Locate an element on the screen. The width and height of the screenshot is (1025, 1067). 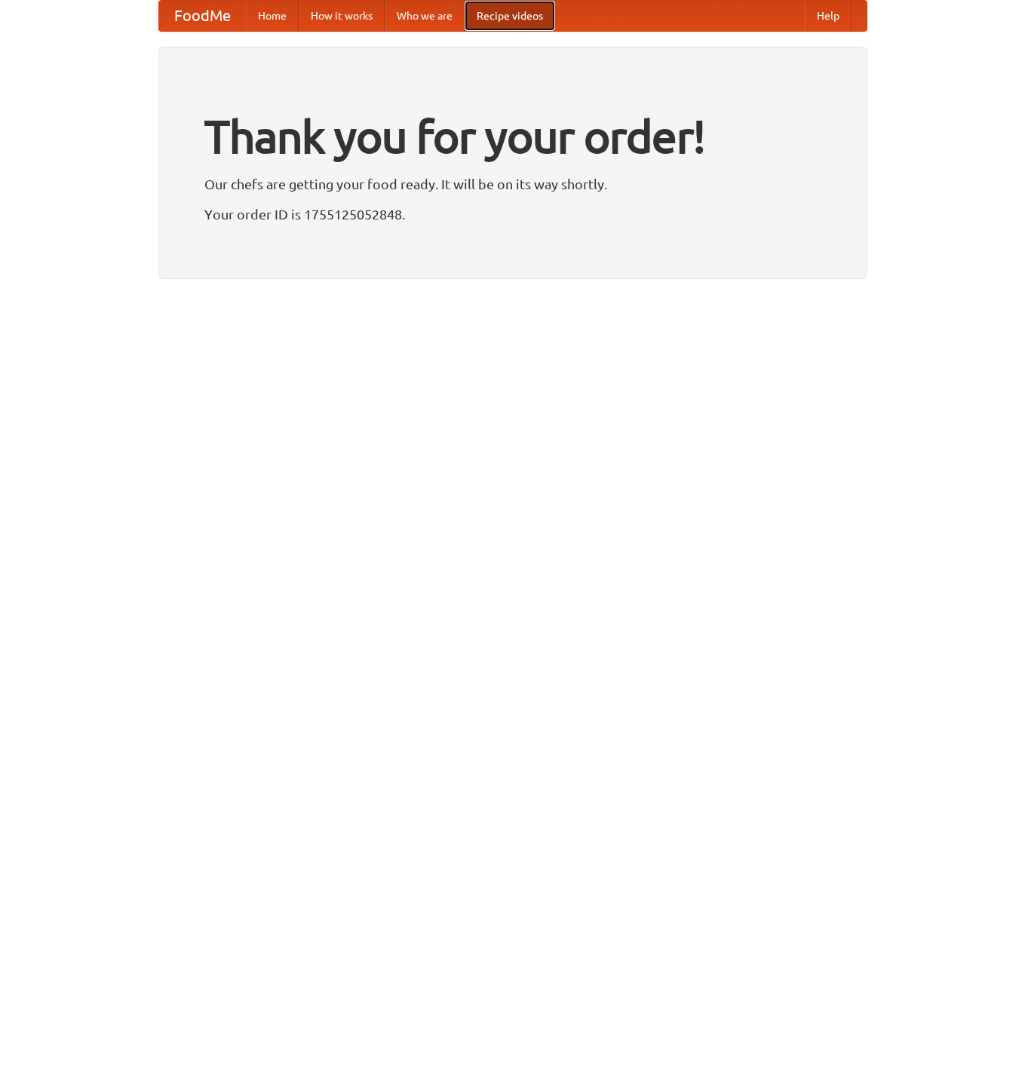
a: Help is located at coordinates (828, 16).